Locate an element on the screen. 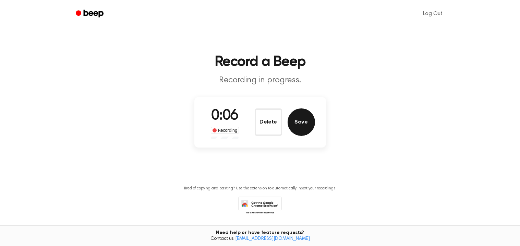 The width and height of the screenshot is (520, 246). p: Tired of copying and pasting? Use the extension to automatically insert your recordings. is located at coordinates (260, 188).